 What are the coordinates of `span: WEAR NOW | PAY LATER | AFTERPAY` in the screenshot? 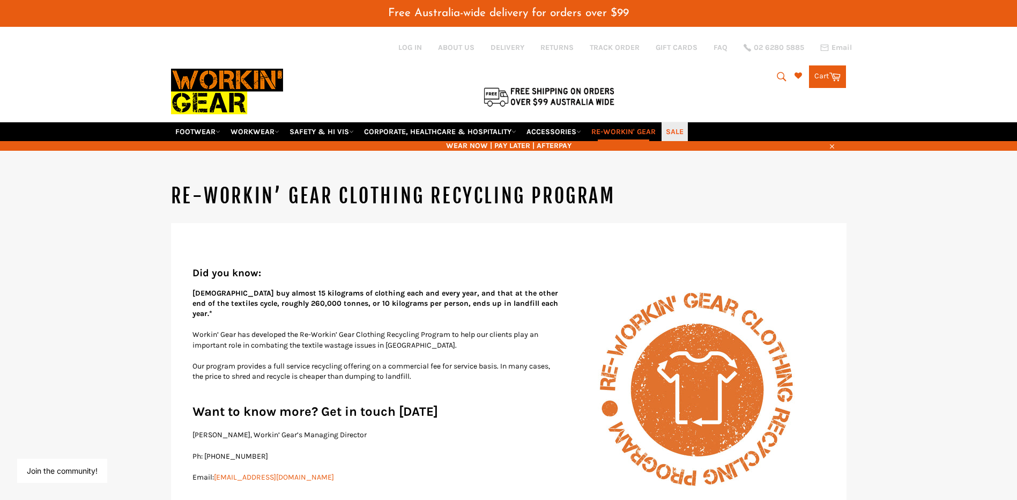 It's located at (509, 145).